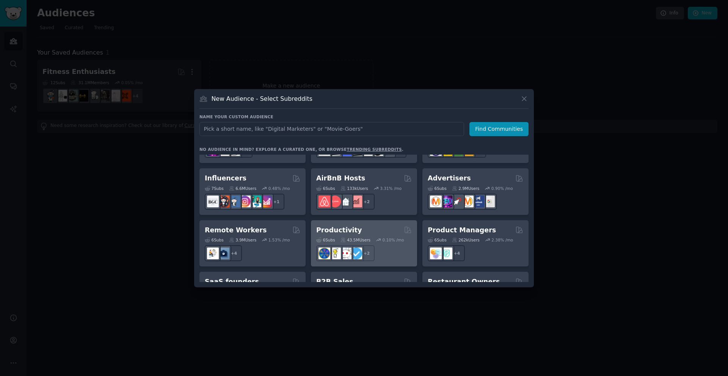 Image resolution: width=728 pixels, height=376 pixels. What do you see at coordinates (466, 240) in the screenshot?
I see `div: 262k Users` at bounding box center [466, 240].